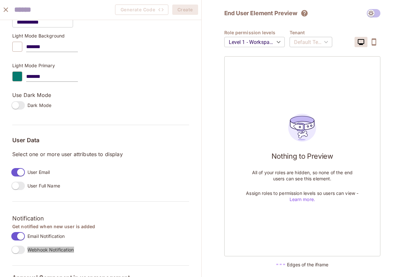 The height and width of the screenshot is (277, 403). What do you see at coordinates (39, 105) in the screenshot?
I see `span: Dark Mode` at bounding box center [39, 105].